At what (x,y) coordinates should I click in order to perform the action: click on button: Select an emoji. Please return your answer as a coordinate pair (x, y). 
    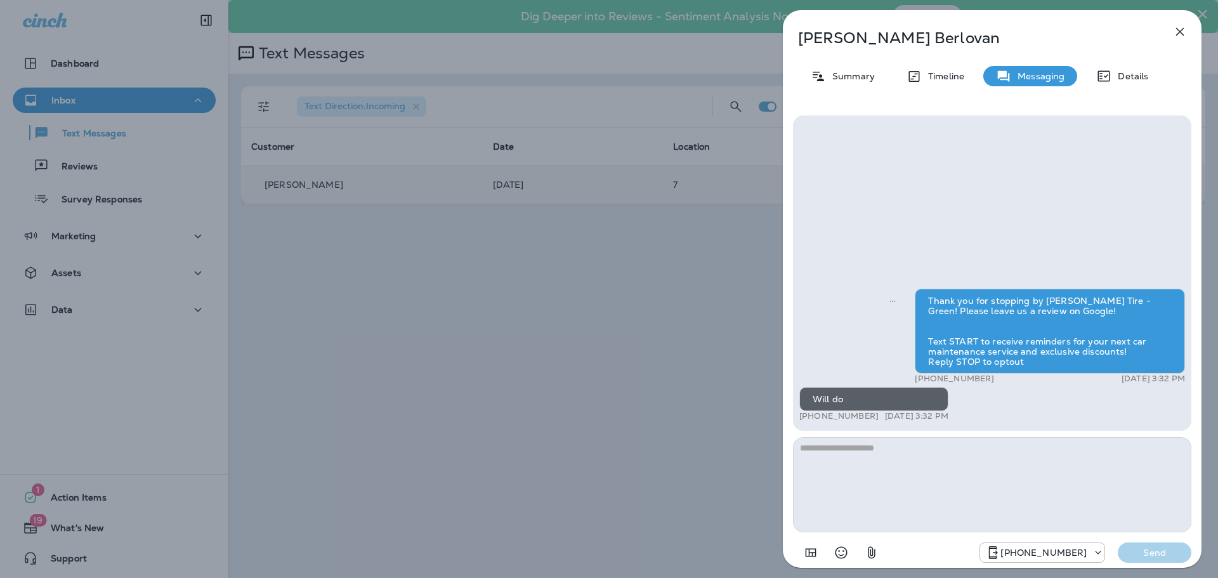
    Looking at the image, I should click on (841, 552).